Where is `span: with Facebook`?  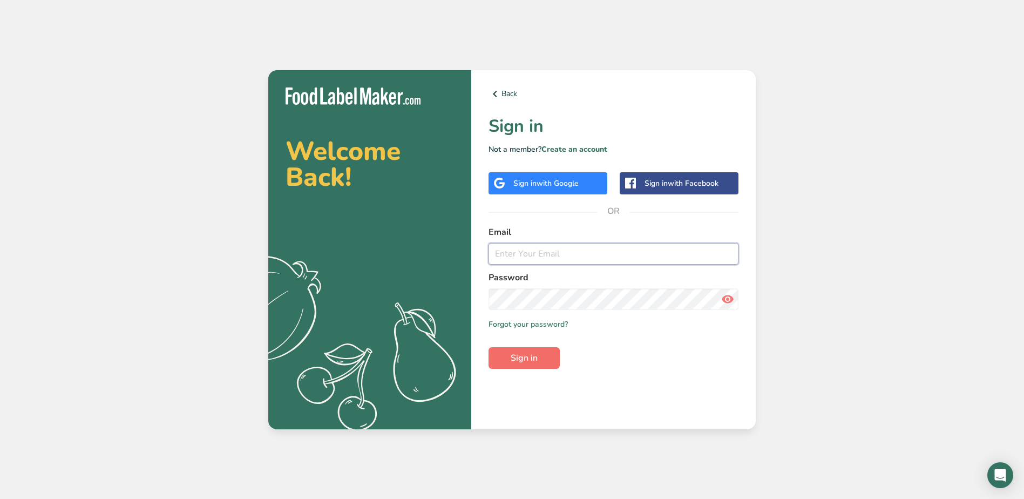 span: with Facebook is located at coordinates (693, 183).